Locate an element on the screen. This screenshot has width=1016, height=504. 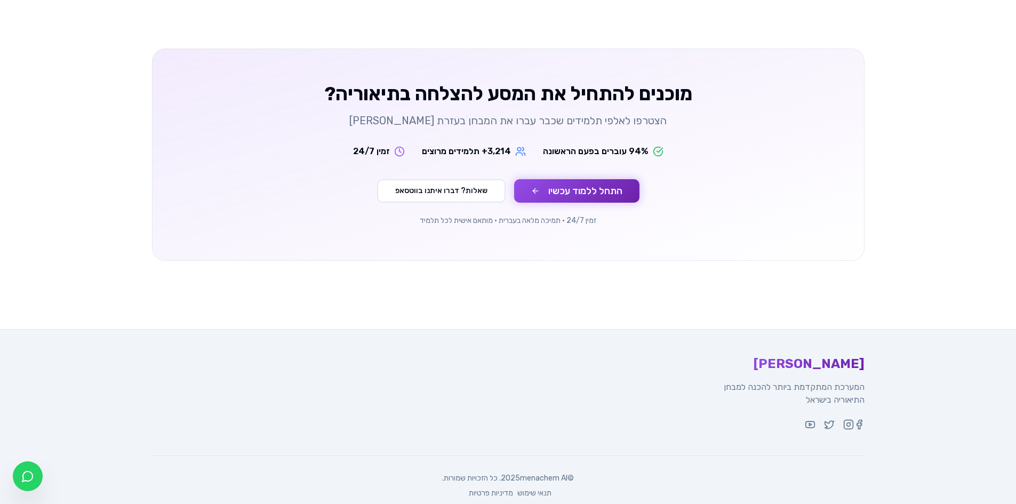
h2: מוכנים להתחיל את המסע להצלחה בתיאוריה? is located at coordinates (508, 94).